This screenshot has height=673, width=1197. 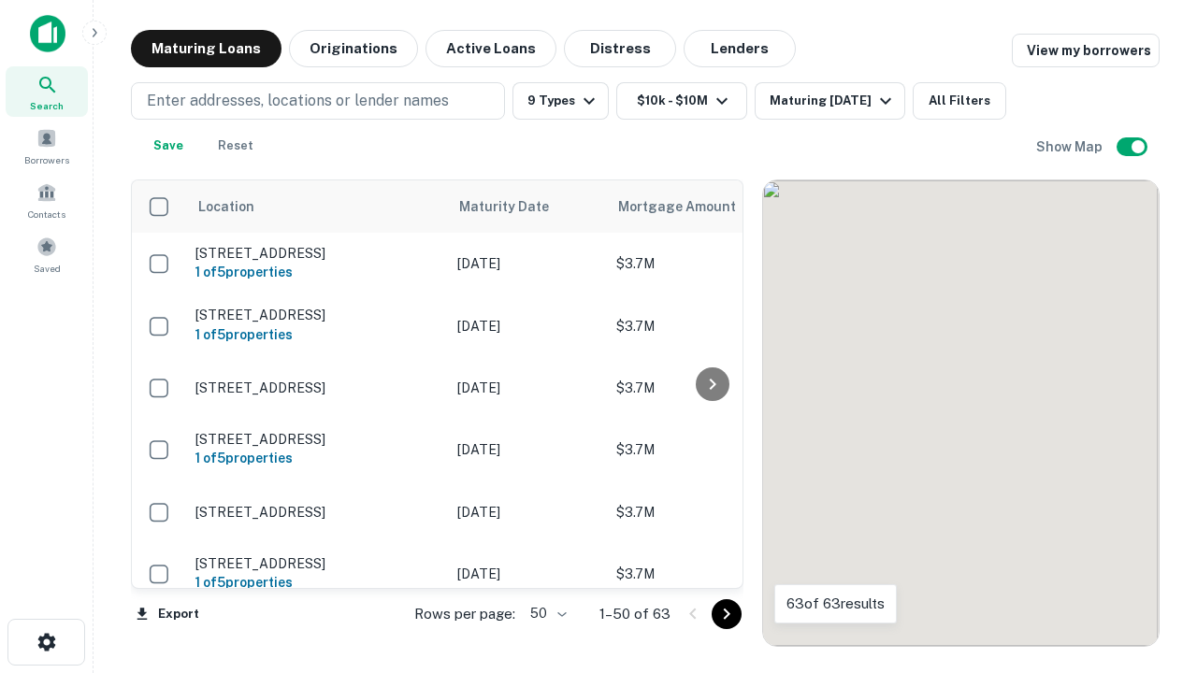 What do you see at coordinates (236, 146) in the screenshot?
I see `button: Reset` at bounding box center [236, 146].